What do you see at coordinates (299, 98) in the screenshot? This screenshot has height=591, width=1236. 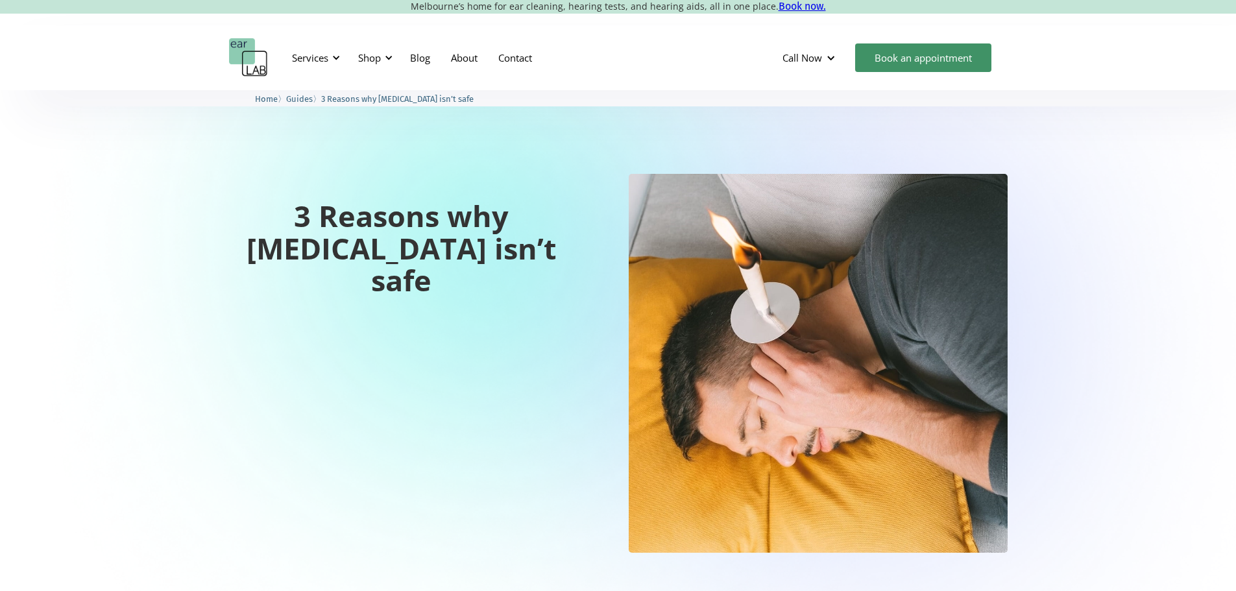 I see `a: Guides` at bounding box center [299, 98].